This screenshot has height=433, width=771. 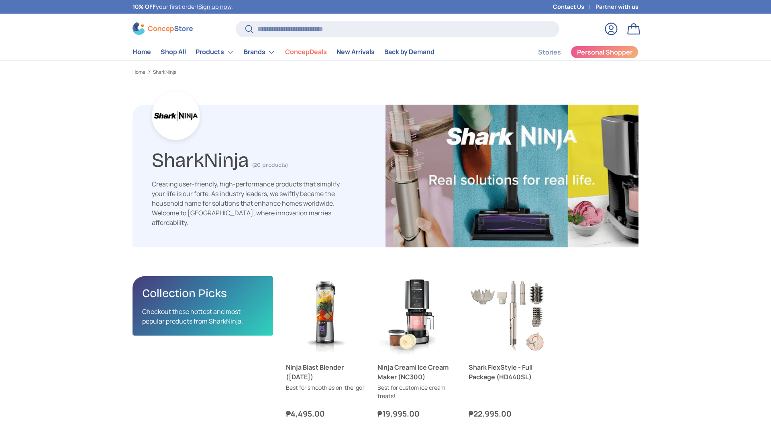 What do you see at coordinates (183, 7) in the screenshot?
I see `p: your first order! .` at bounding box center [183, 7].